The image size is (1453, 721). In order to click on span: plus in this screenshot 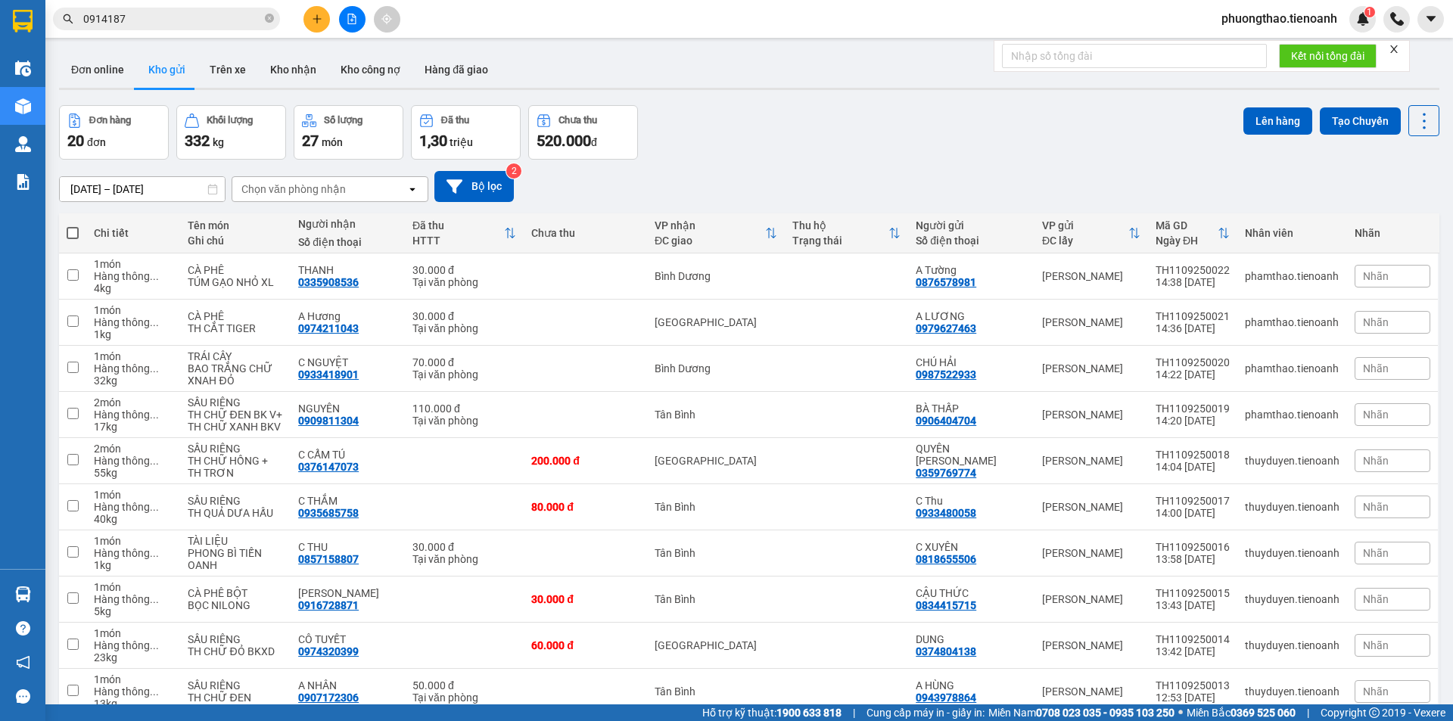, I will do `click(317, 19)`.